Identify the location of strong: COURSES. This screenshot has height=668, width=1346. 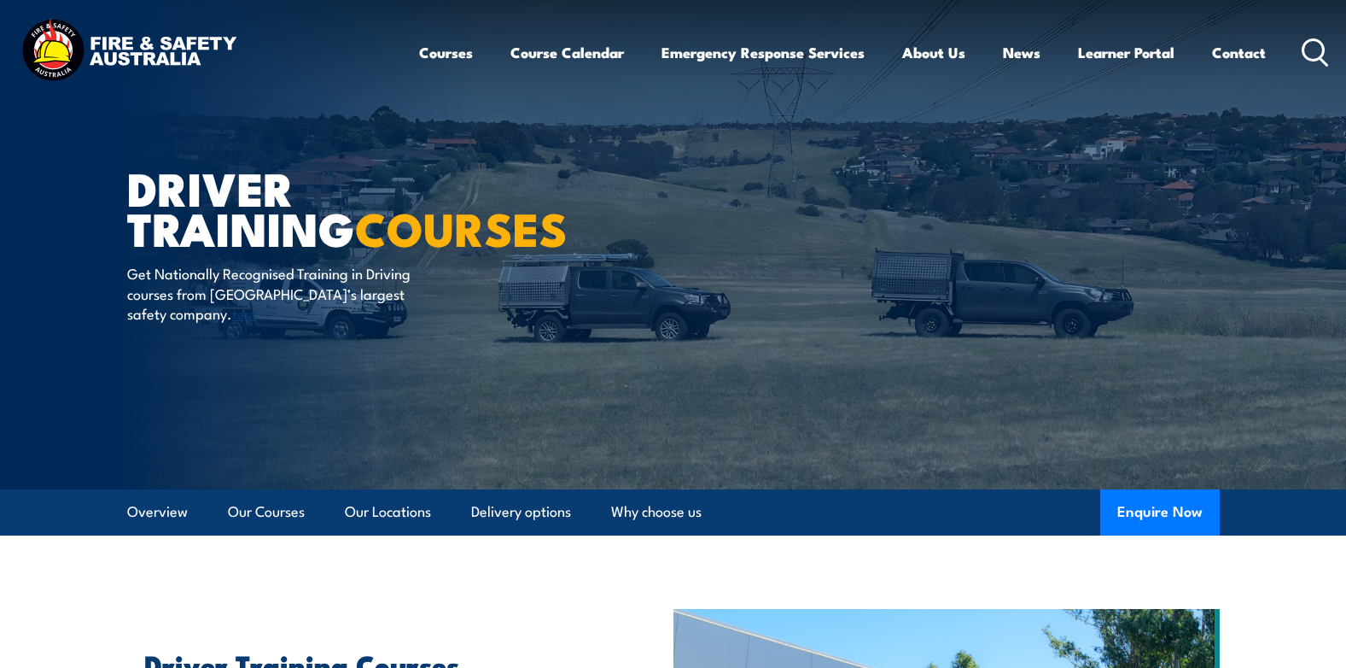
(461, 226).